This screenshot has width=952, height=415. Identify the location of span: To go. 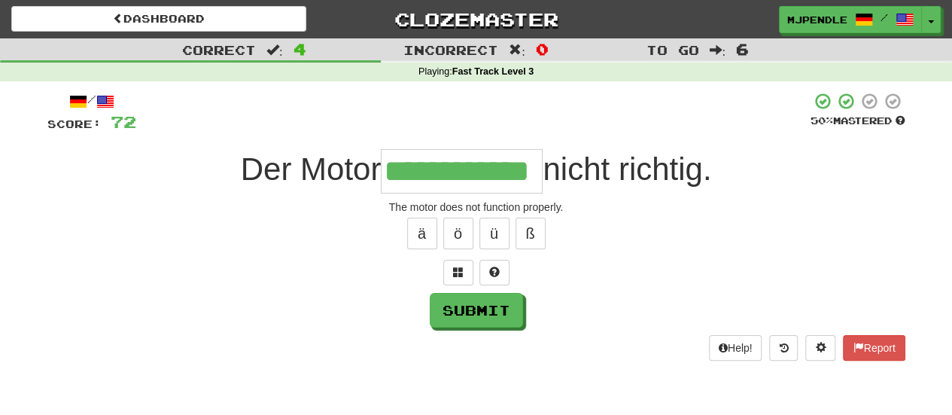
(672, 50).